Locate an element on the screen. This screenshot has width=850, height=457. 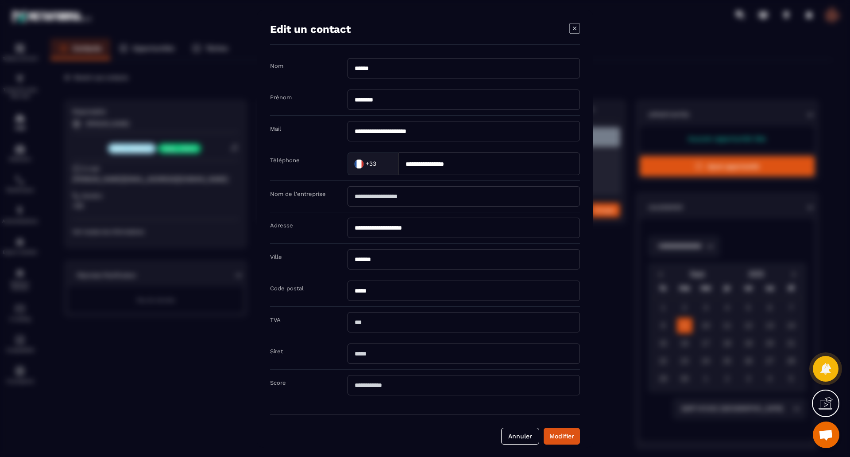
label: Score is located at coordinates (278, 382).